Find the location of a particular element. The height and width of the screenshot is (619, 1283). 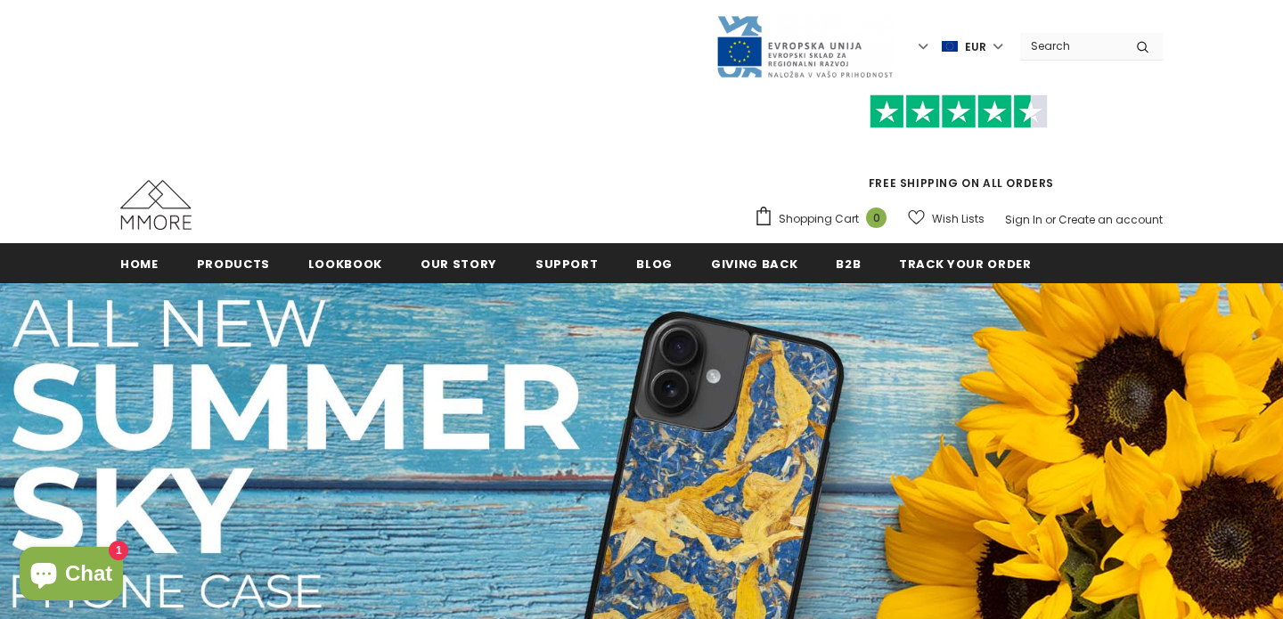

span: EUR is located at coordinates (976, 47).